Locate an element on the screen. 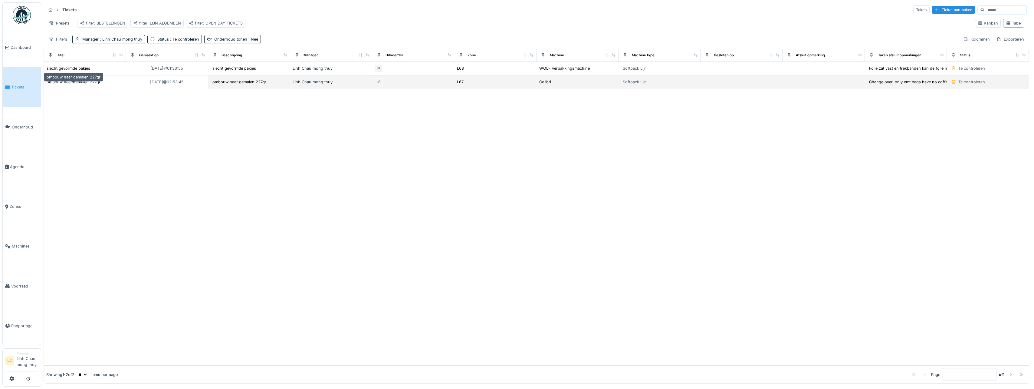 This screenshot has height=389, width=1034. a: Tickets is located at coordinates (22, 87).